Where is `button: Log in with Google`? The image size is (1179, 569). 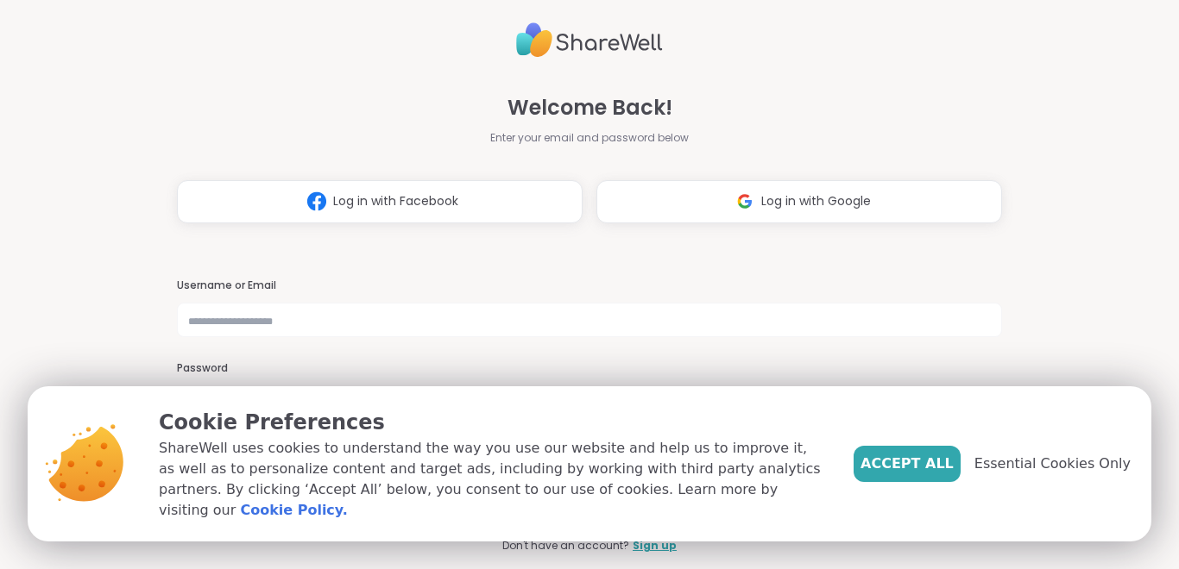 button: Log in with Google is located at coordinates (799, 202).